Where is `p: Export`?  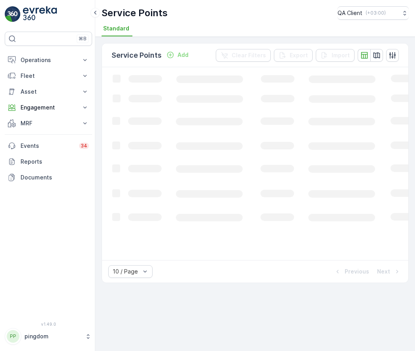
p: Export is located at coordinates (299, 55).